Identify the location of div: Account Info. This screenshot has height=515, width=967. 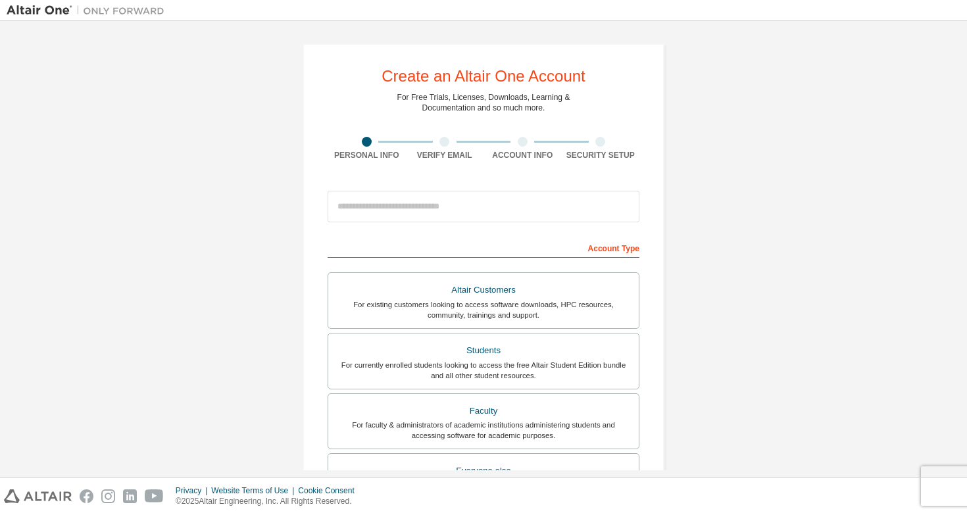
(522, 155).